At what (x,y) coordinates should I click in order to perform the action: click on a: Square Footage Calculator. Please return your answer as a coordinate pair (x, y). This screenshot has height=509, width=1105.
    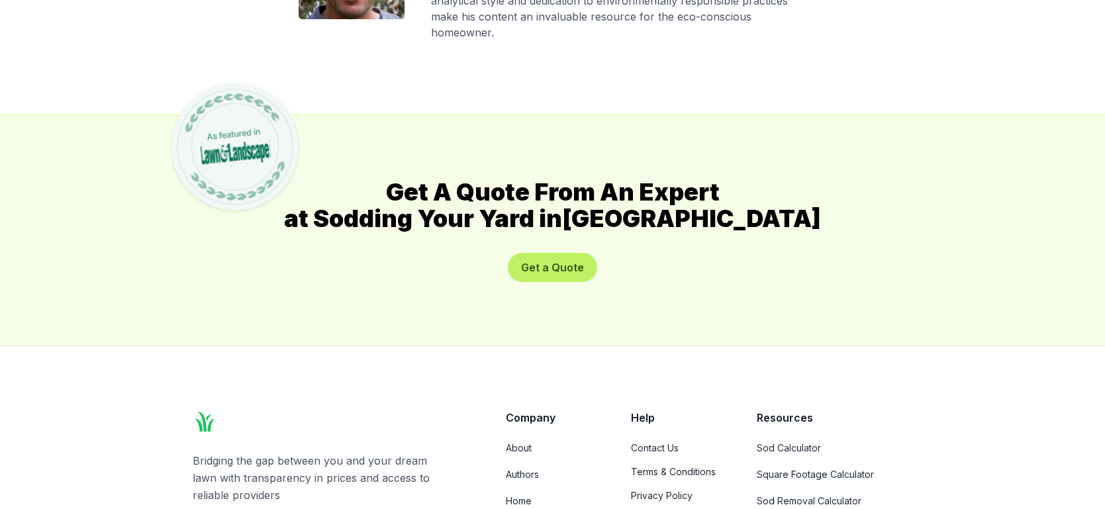
    Looking at the image, I should click on (835, 475).